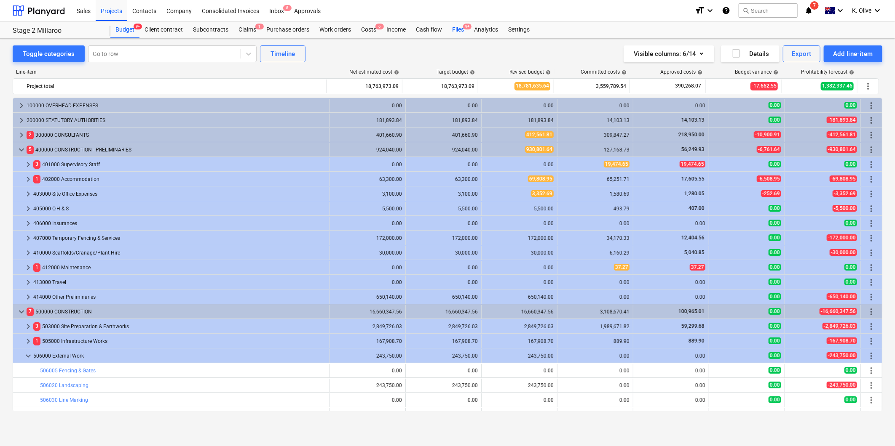  Describe the element at coordinates (827, 72) in the screenshot. I see `div: Profitability forecast` at that location.